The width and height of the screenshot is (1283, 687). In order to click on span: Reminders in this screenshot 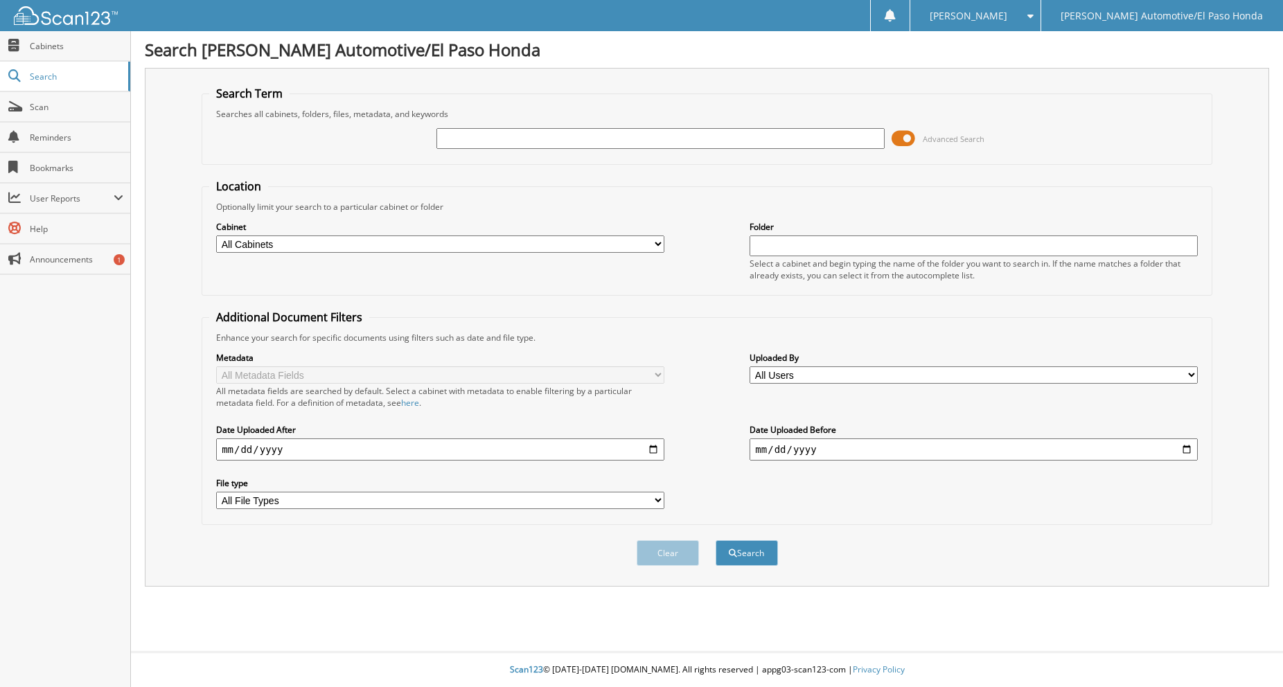, I will do `click(76, 137)`.